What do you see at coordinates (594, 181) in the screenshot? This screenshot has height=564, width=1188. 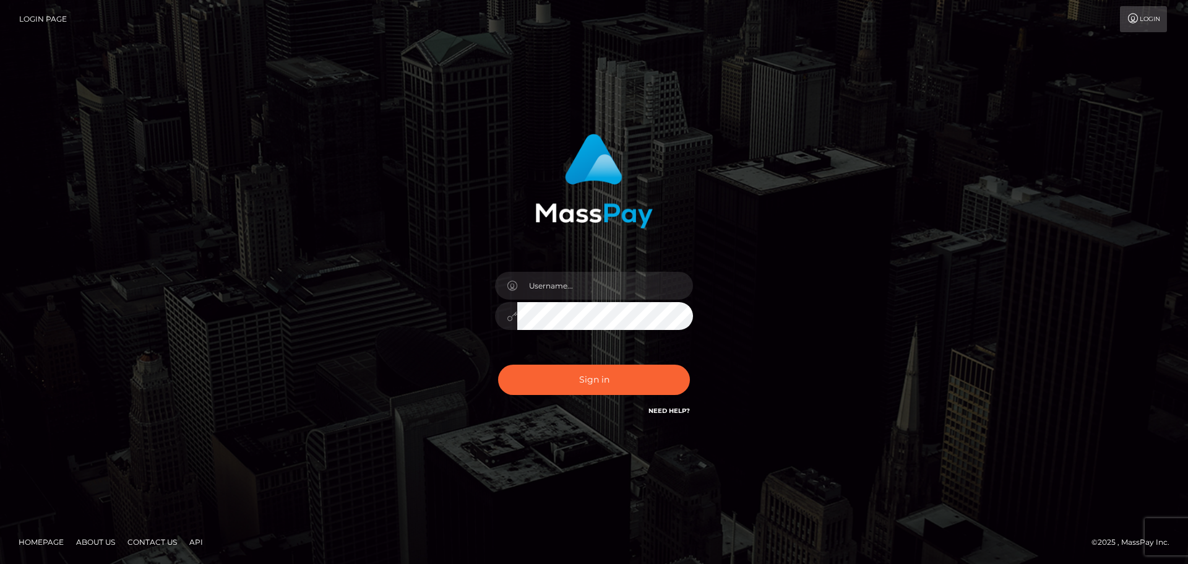 I see `img: MassPay Login` at bounding box center [594, 181].